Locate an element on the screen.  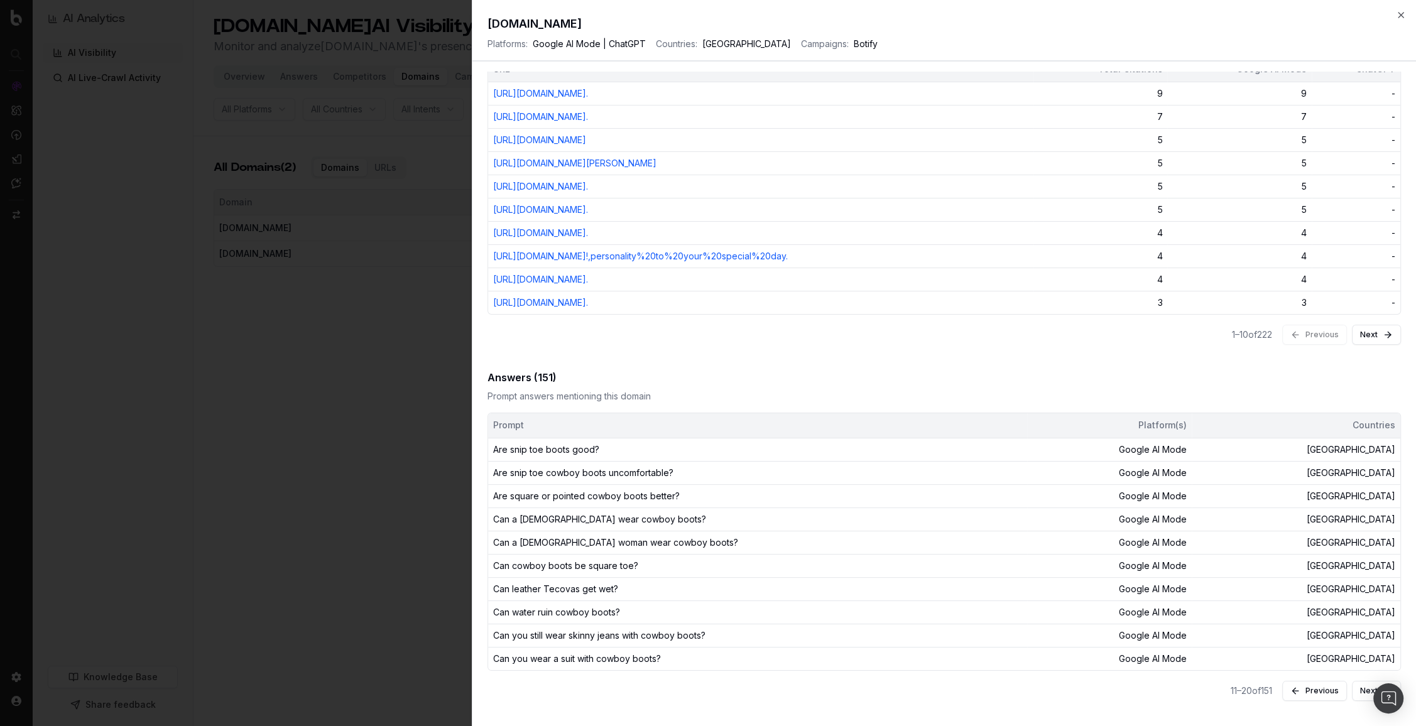
td: Are snip toe boots good? is located at coordinates (758, 450).